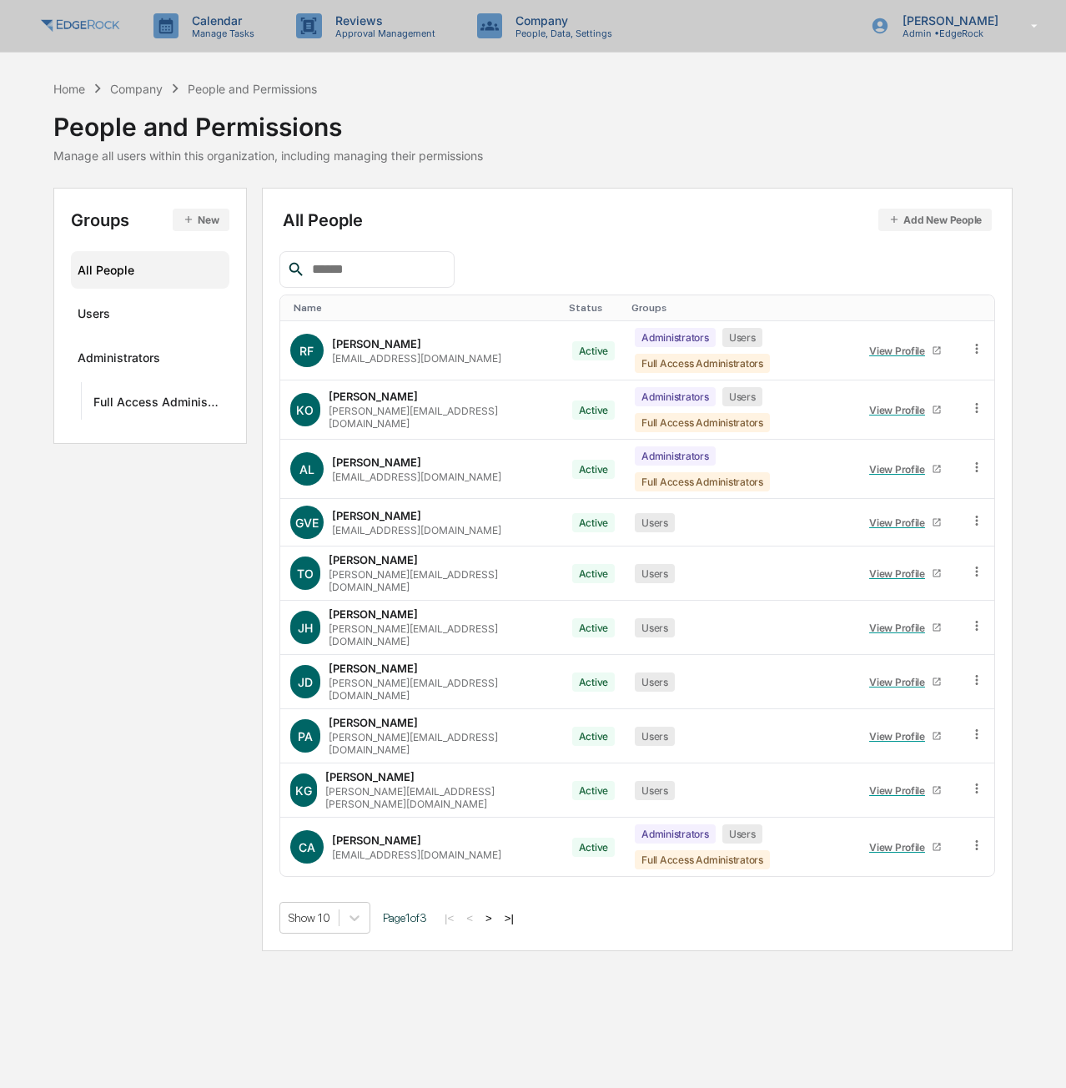 The height and width of the screenshot is (1088, 1066). I want to click on span: AL, so click(307, 469).